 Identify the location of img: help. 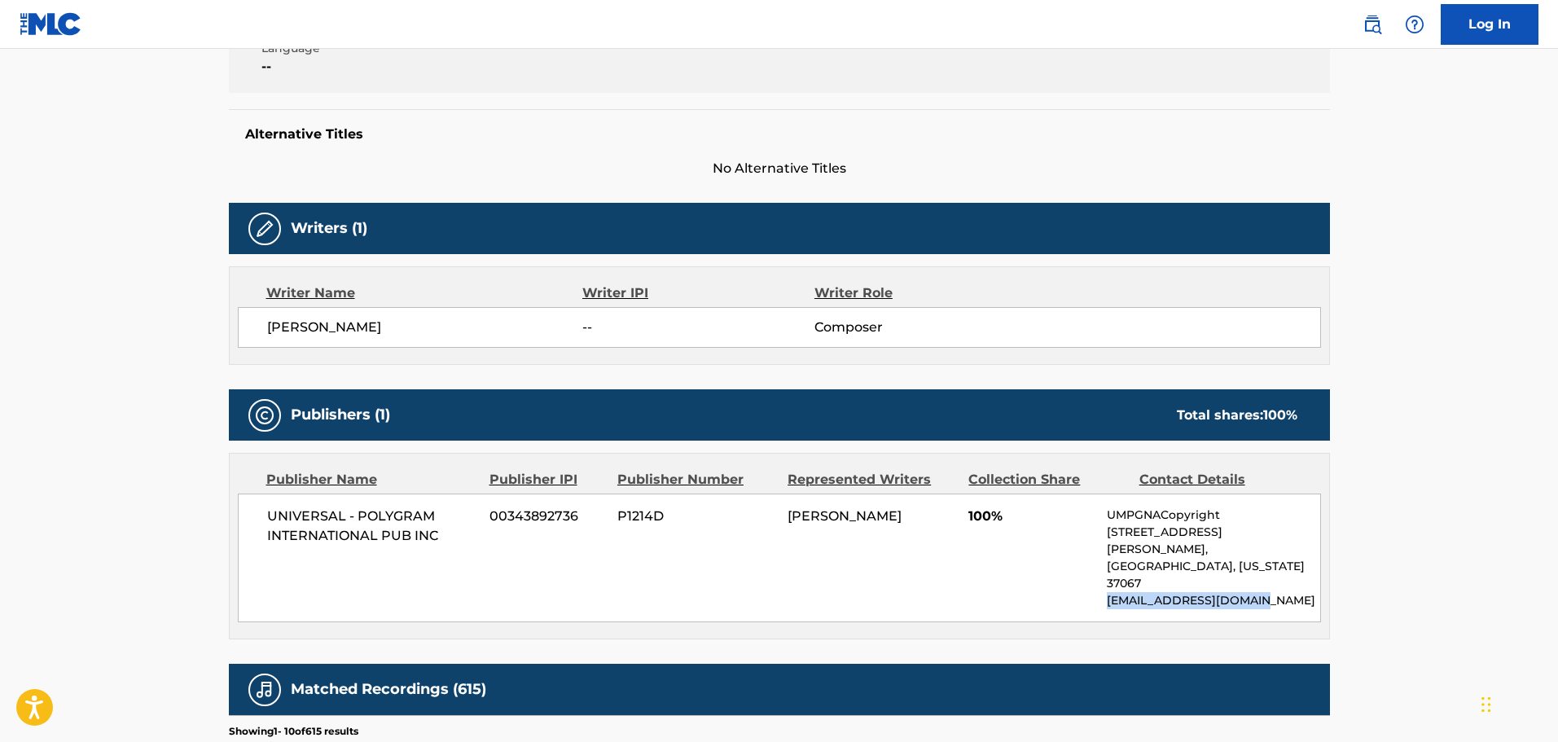
(1415, 24).